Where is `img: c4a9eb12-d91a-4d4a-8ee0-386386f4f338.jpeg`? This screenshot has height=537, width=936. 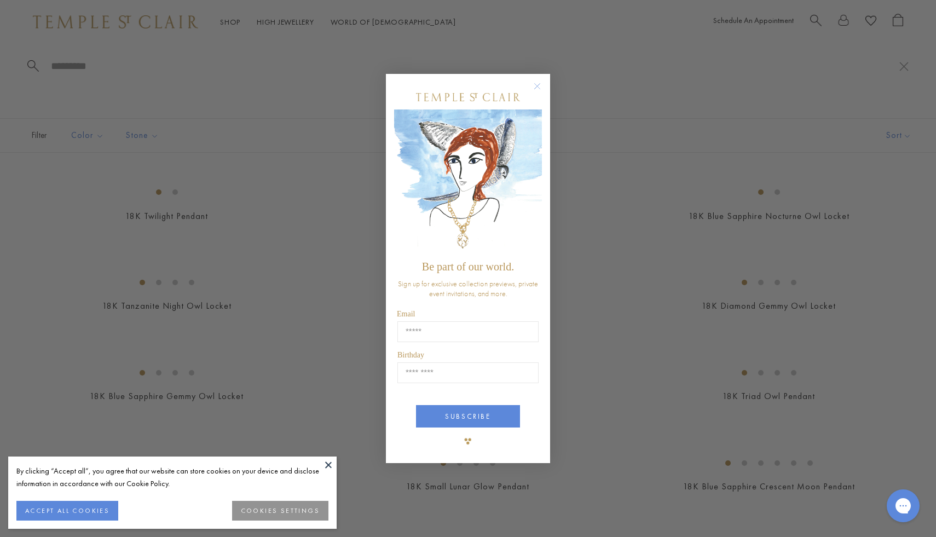 img: c4a9eb12-d91a-4d4a-8ee0-386386f4f338.jpeg is located at coordinates (468, 182).